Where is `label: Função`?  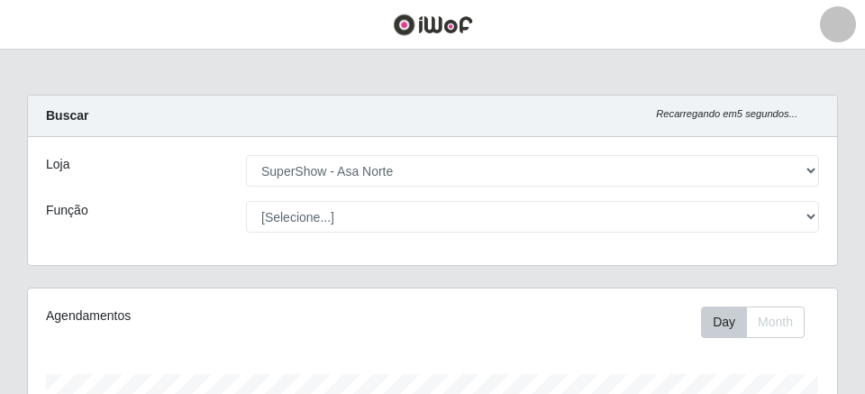
label: Função is located at coordinates (67, 210).